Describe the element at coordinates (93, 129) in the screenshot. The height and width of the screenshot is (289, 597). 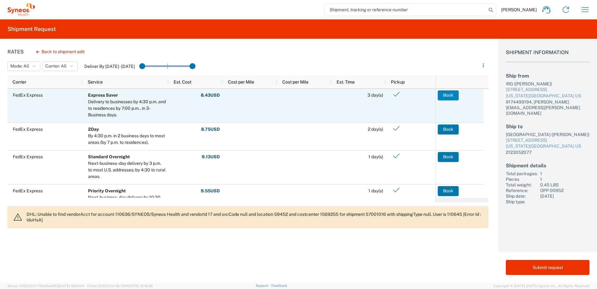
I see `b: 2Day` at that location.